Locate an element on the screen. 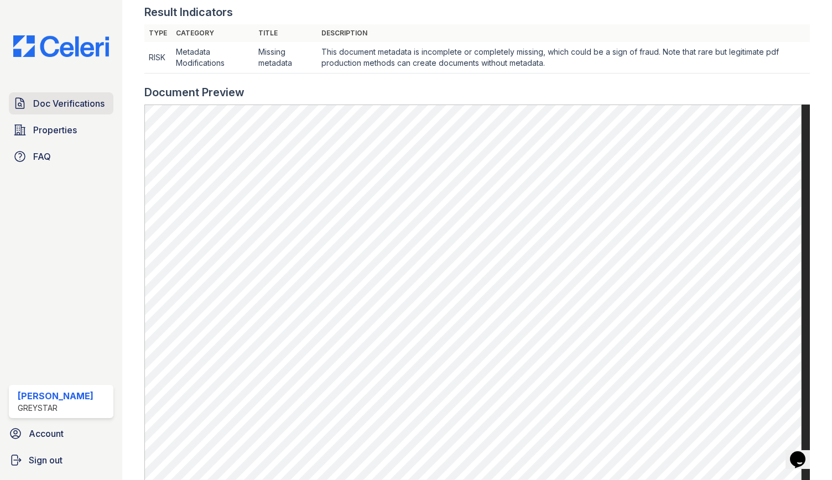  td: This document metadata is incomplete or completely missing, which could be a sign of fraud. Note ... is located at coordinates (563, 57).